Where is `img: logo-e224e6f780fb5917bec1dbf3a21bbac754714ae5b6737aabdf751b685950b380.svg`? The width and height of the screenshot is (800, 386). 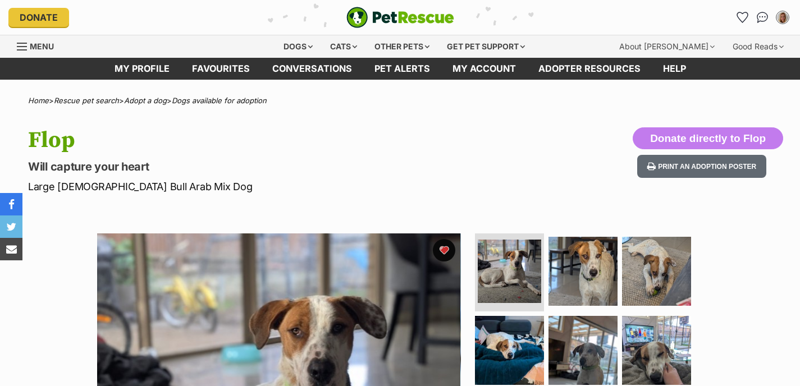 img: logo-e224e6f780fb5917bec1dbf3a21bbac754714ae5b6737aabdf751b685950b380.svg is located at coordinates (401, 17).